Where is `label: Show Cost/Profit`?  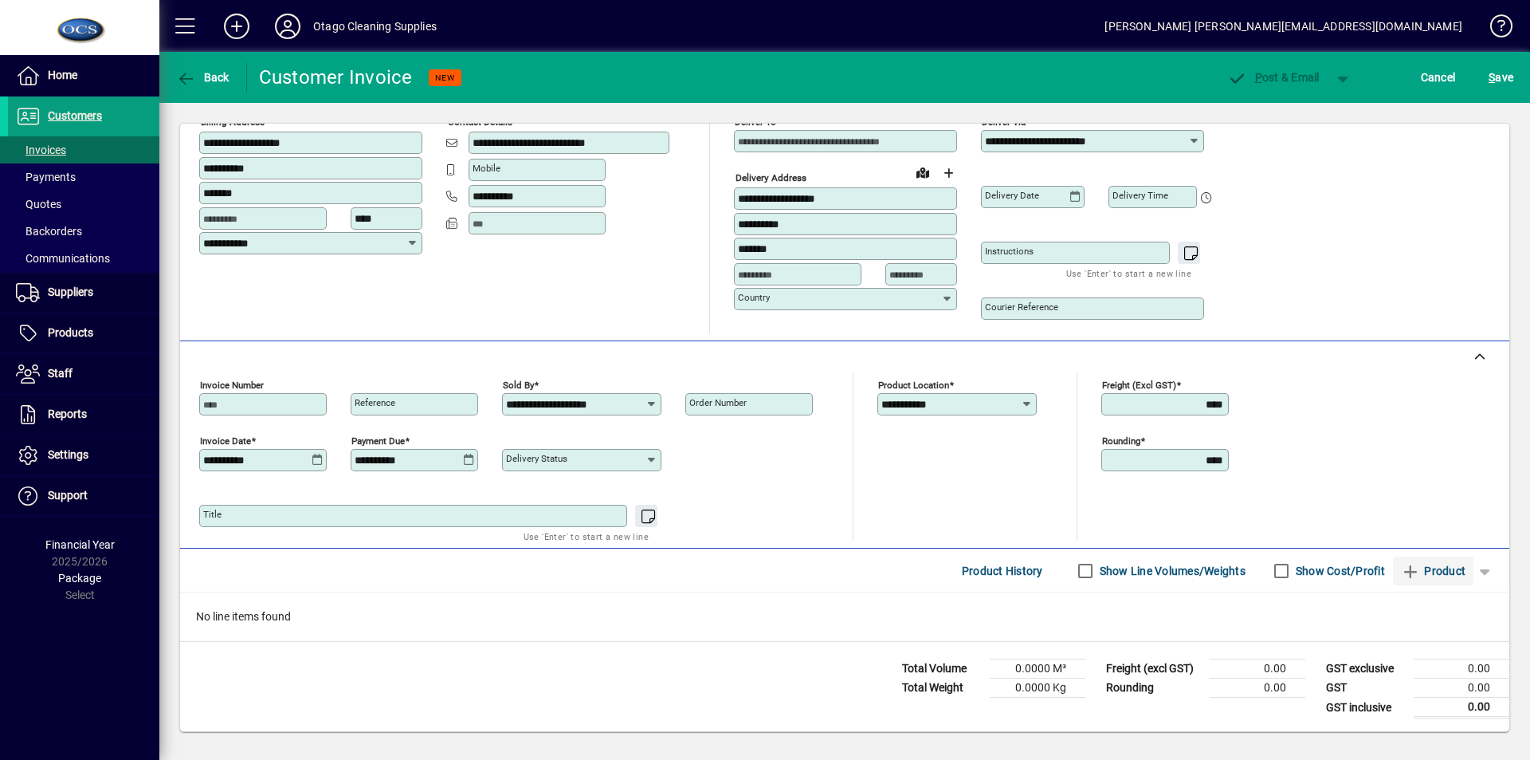 label: Show Cost/Profit is located at coordinates (1339, 571).